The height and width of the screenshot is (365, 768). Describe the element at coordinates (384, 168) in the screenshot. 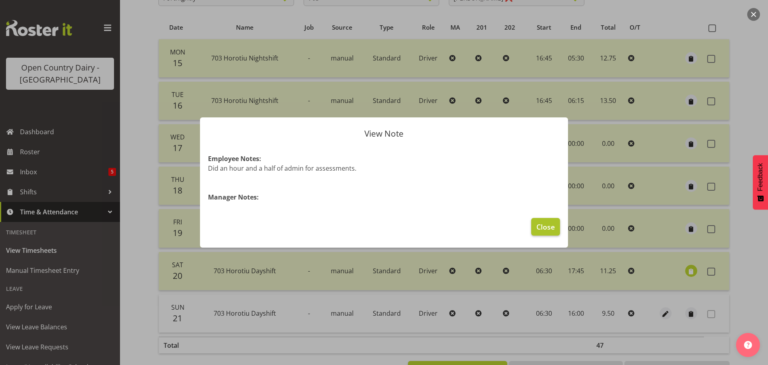

I see `p: Did an hour and a half of admin for assessments.` at that location.